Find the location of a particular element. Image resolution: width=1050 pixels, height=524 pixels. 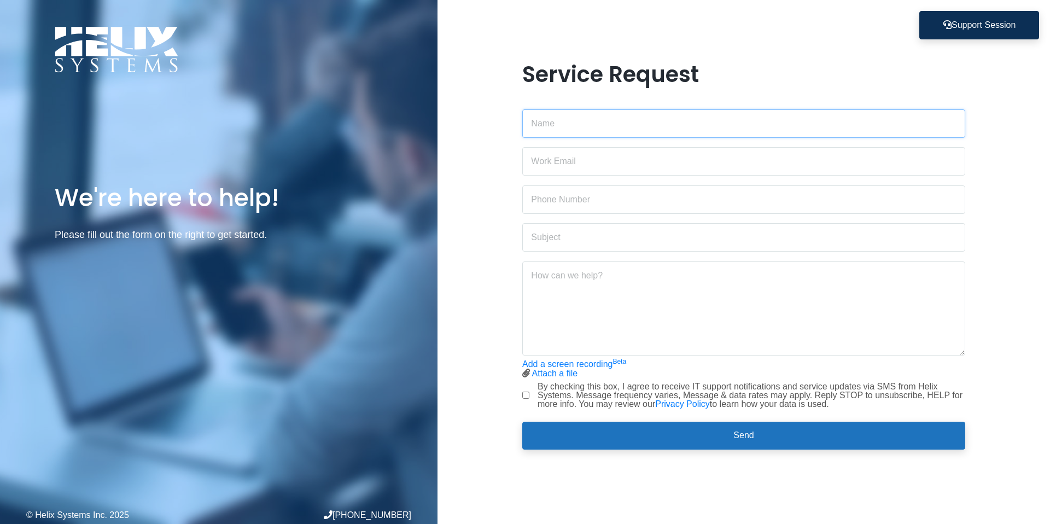

a: Attach a file is located at coordinates (555, 373).